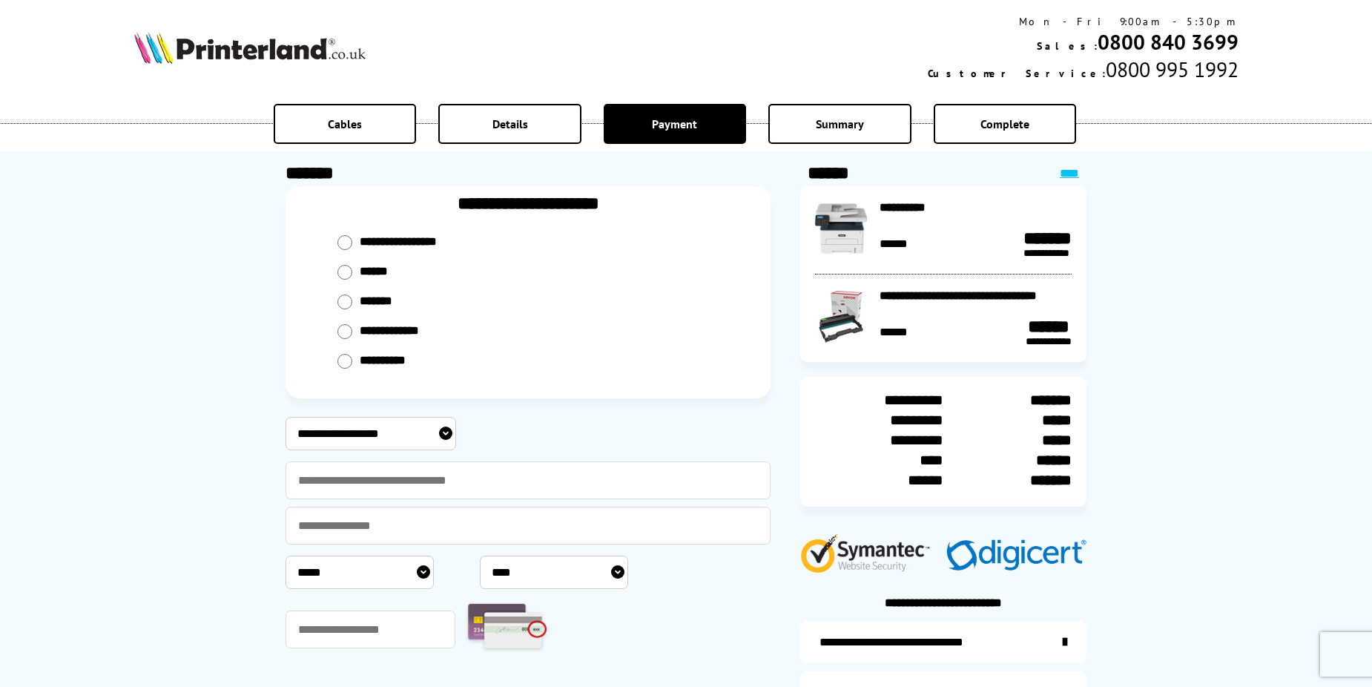 This screenshot has height=687, width=1372. Describe the element at coordinates (510, 124) in the screenshot. I see `span: Details` at that location.